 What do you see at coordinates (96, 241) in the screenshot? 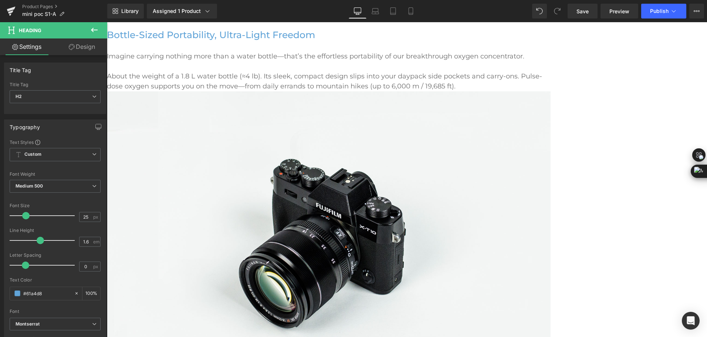
I see `span: em` at bounding box center [96, 241].